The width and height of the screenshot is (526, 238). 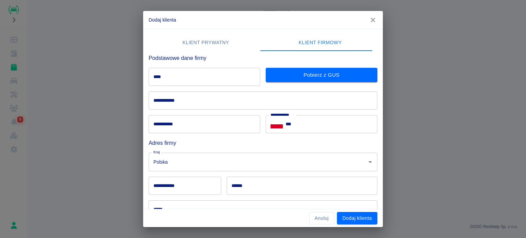 I want to click on div: lab API tabs example, so click(x=263, y=43).